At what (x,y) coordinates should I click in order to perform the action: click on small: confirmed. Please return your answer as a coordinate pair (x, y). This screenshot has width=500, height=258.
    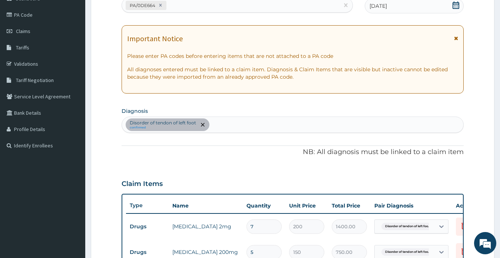
    Looking at the image, I should click on (163, 128).